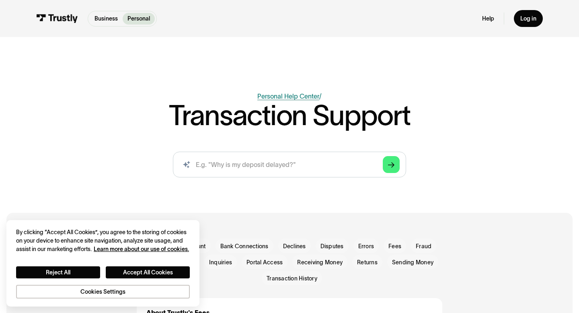  Describe the element at coordinates (528, 18) in the screenshot. I see `div: Log in` at that location.